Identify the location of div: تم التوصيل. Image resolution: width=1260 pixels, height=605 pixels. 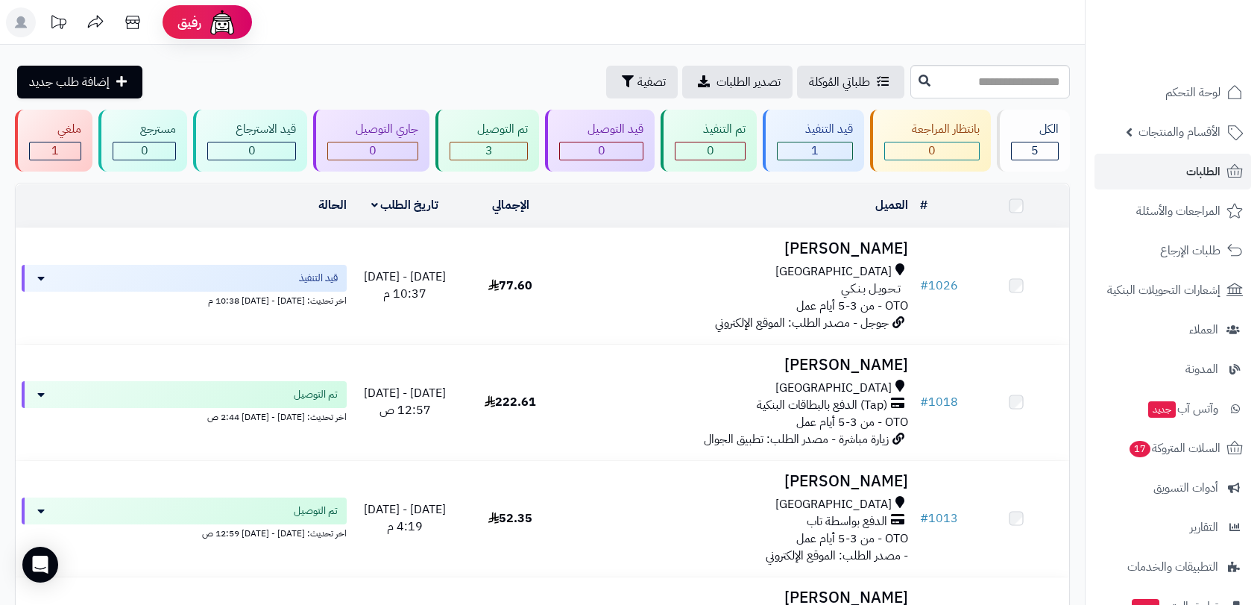
(489, 129).